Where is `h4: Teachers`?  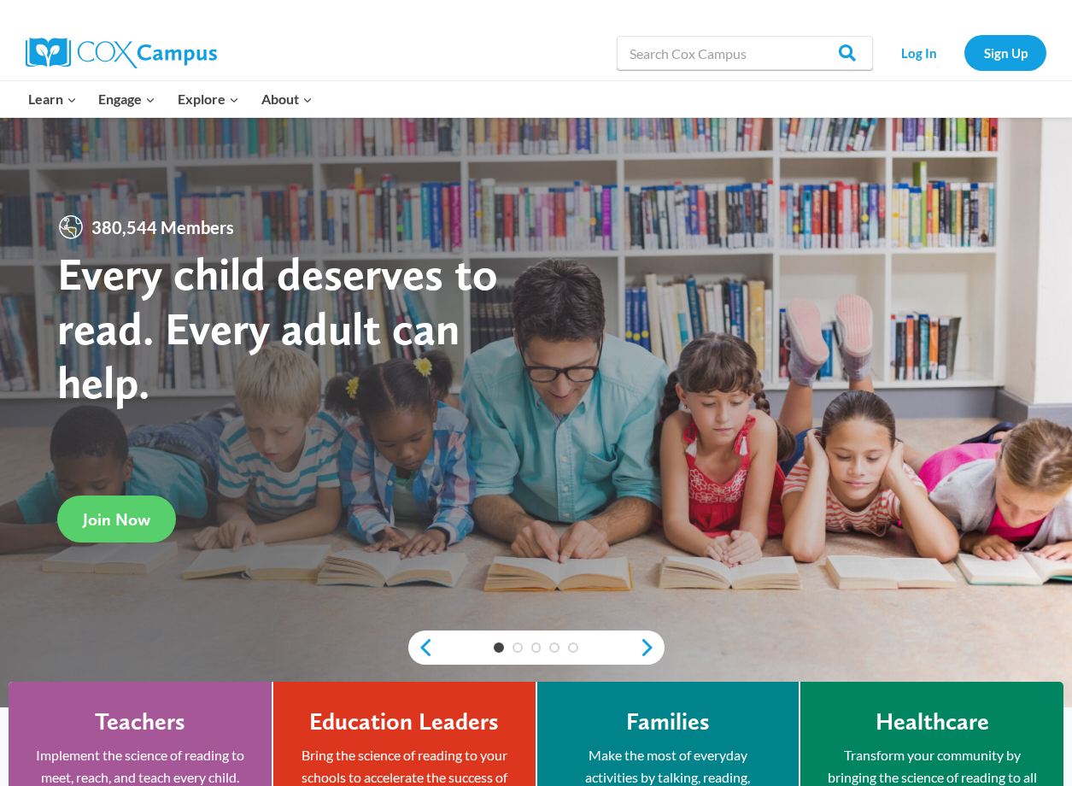 h4: Teachers is located at coordinates (140, 722).